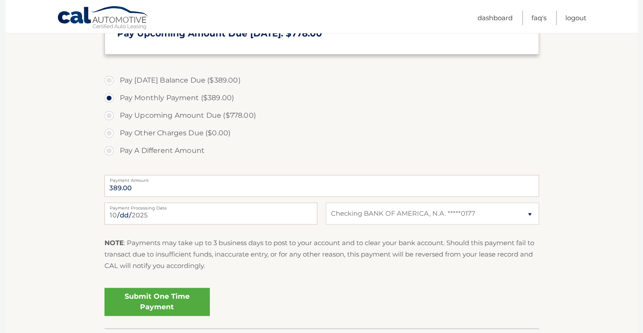 The image size is (643, 333). Describe the element at coordinates (211, 213) in the screenshot. I see `input: Payment Date` at that location.